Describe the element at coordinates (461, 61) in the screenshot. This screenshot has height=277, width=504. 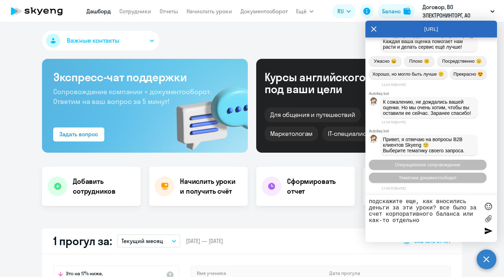
I see `button: Посредственно 😑` at that location.